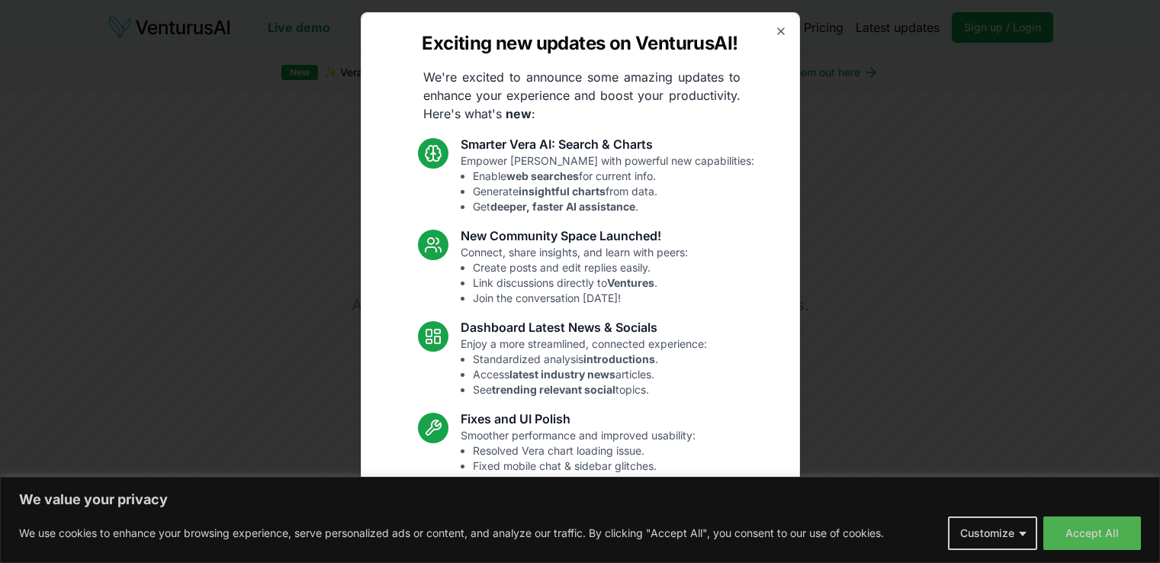 Image resolution: width=1160 pixels, height=563 pixels. I want to click on strong: introductions, so click(619, 358).